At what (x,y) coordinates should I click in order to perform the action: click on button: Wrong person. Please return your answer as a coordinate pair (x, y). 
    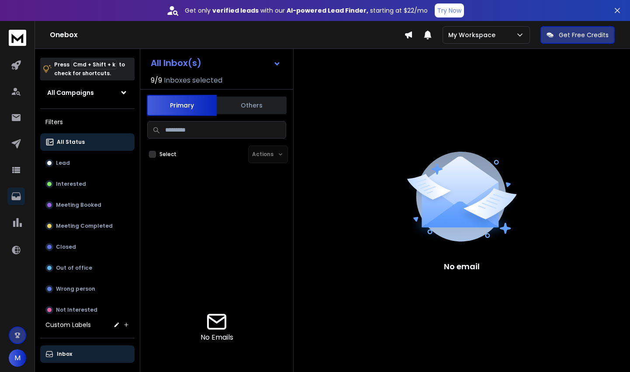
    Looking at the image, I should click on (87, 289).